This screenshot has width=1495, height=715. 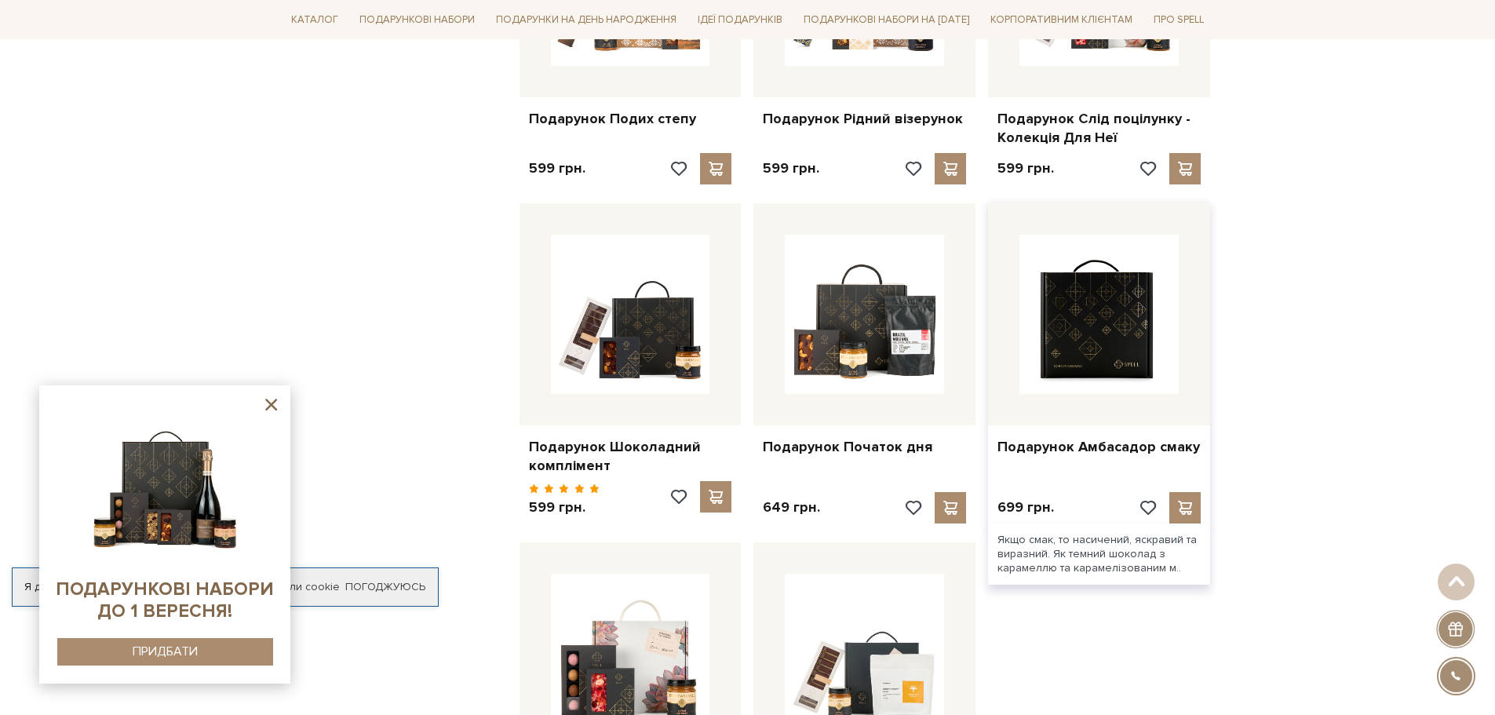 What do you see at coordinates (864, 119) in the screenshot?
I see `a: Подарунок Рідний візерунок` at bounding box center [864, 119].